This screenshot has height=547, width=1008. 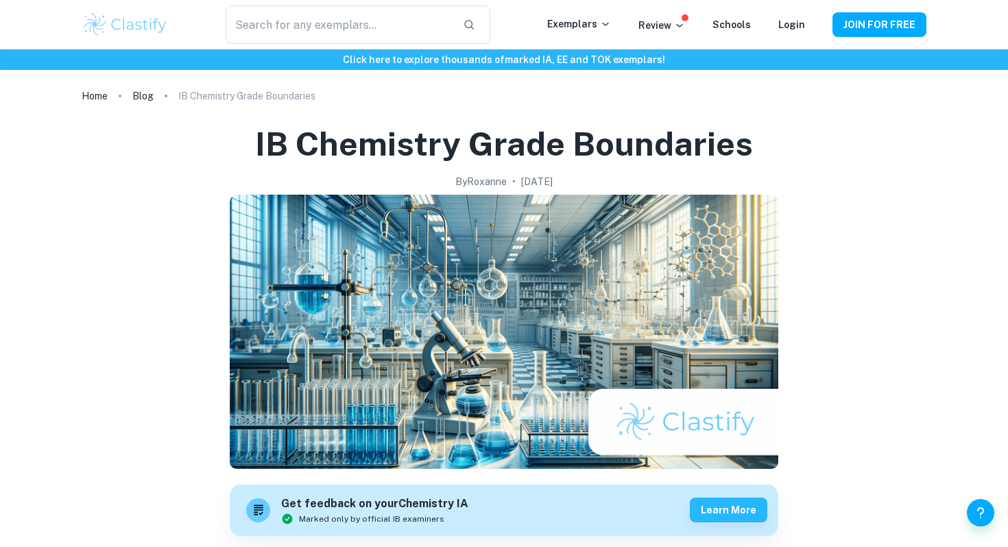 What do you see at coordinates (504, 510) in the screenshot?
I see `a: Get feedback on yourChemistry IAMarked only by official IB examinersLearn more` at bounding box center [504, 510].